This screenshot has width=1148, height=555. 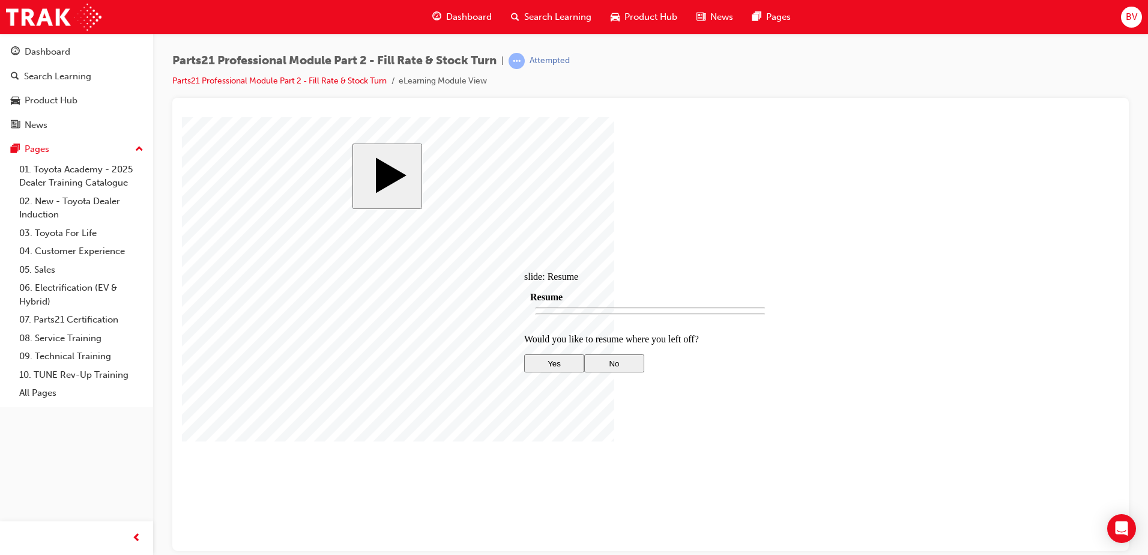 I want to click on span: prev-icon, so click(x=136, y=538).